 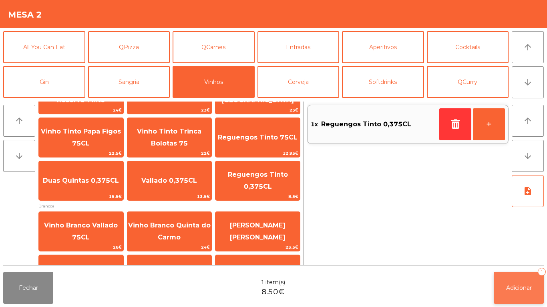 I want to click on span: 1, so click(x=263, y=283).